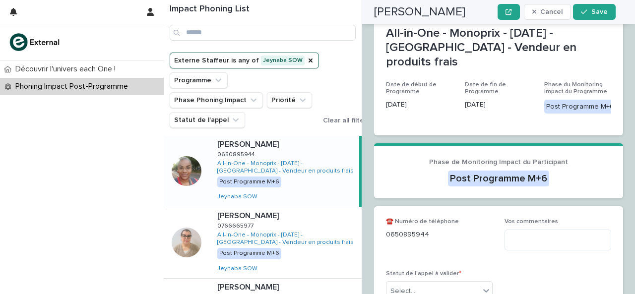 This screenshot has height=294, width=635. What do you see at coordinates (216, 100) in the screenshot?
I see `button: Phase Phoning Impact` at bounding box center [216, 100].